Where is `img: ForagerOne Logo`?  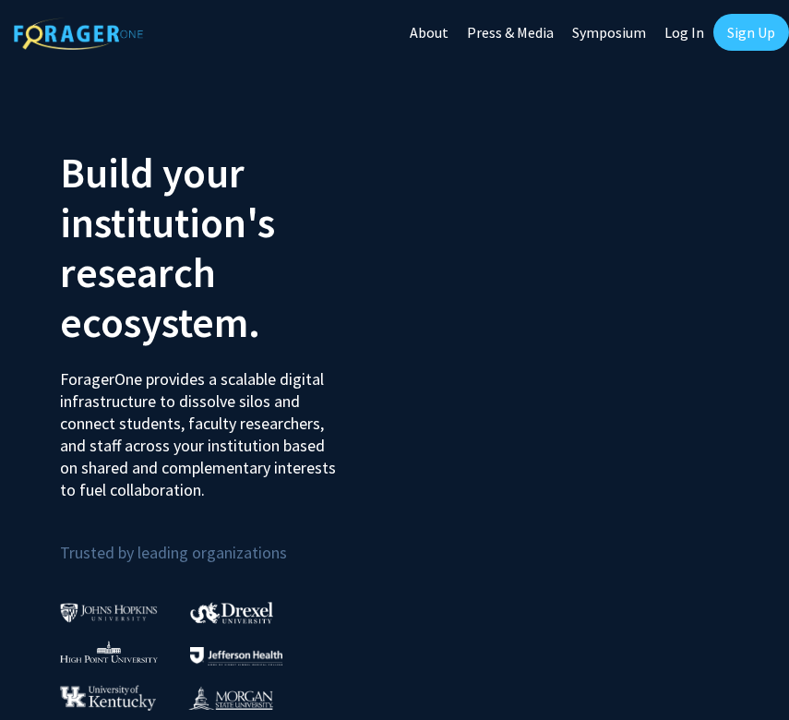
img: ForagerOne Logo is located at coordinates (78, 33).